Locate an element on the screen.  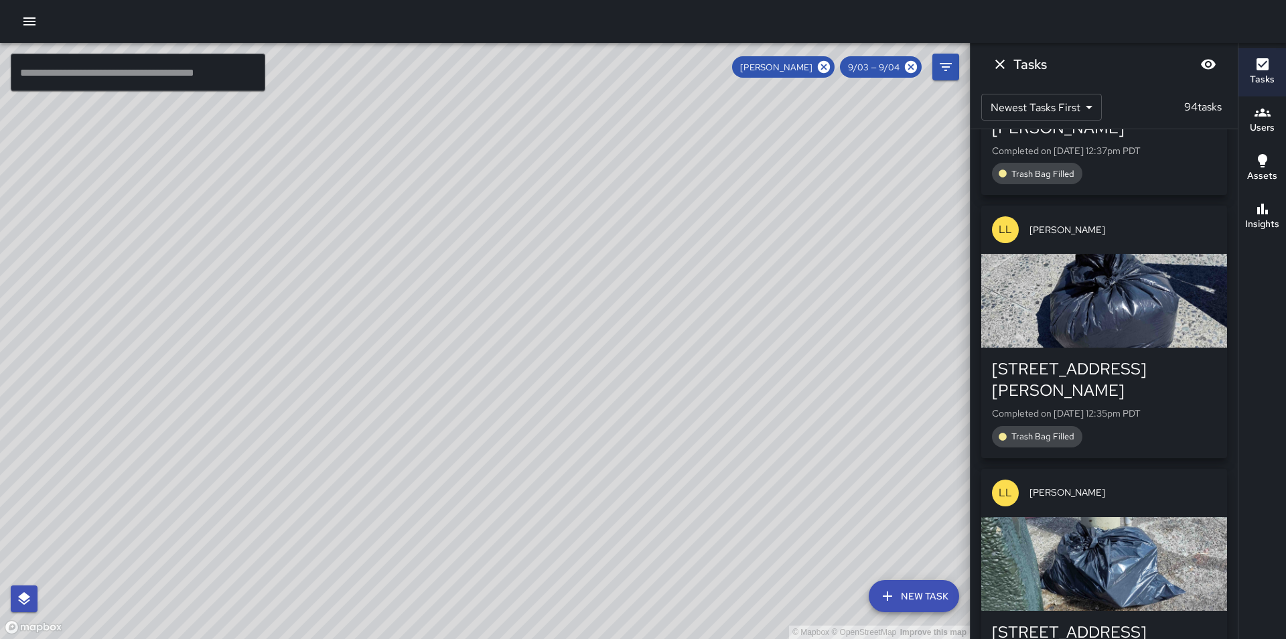
button: Filters is located at coordinates (946, 67).